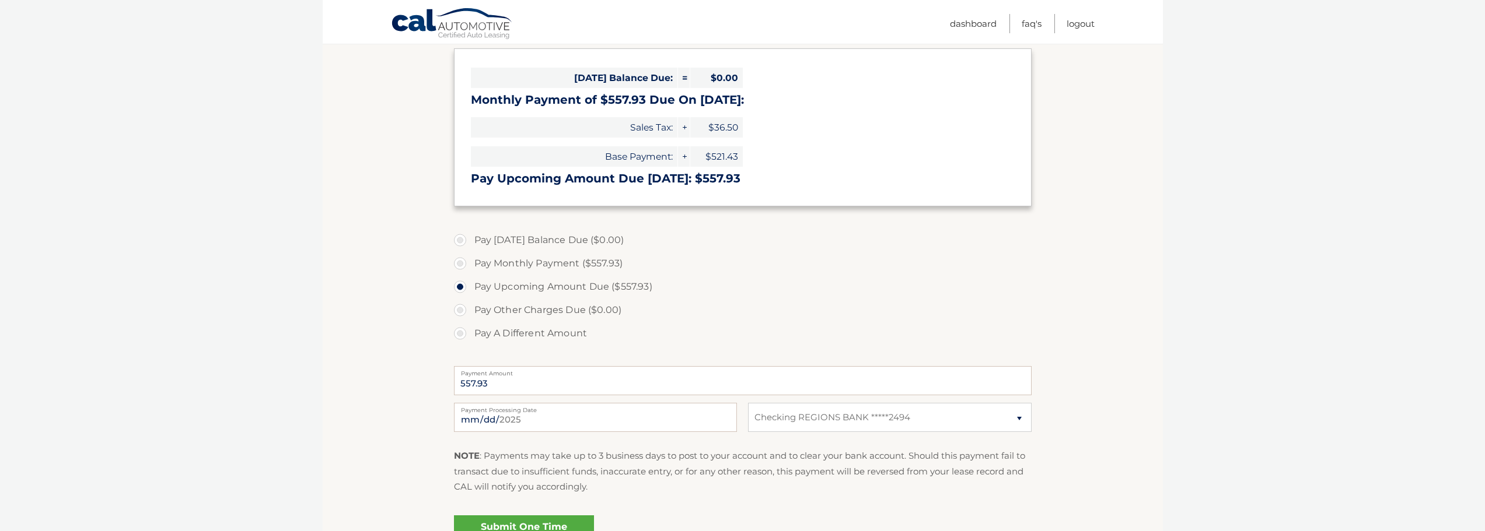 This screenshot has height=531, width=1485. I want to click on label: Pay Upcoming Amount Due ($557.93), so click(743, 287).